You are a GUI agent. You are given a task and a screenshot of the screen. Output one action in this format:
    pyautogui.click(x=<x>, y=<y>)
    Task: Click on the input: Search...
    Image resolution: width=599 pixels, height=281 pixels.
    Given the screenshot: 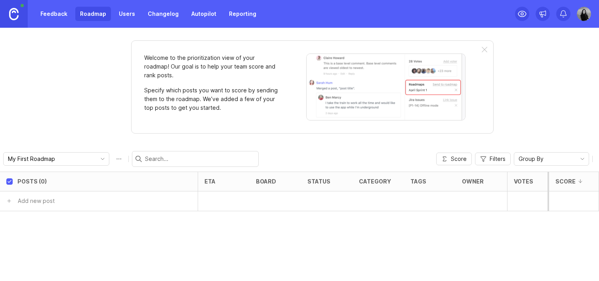 What is the action you would take?
    pyautogui.click(x=200, y=159)
    